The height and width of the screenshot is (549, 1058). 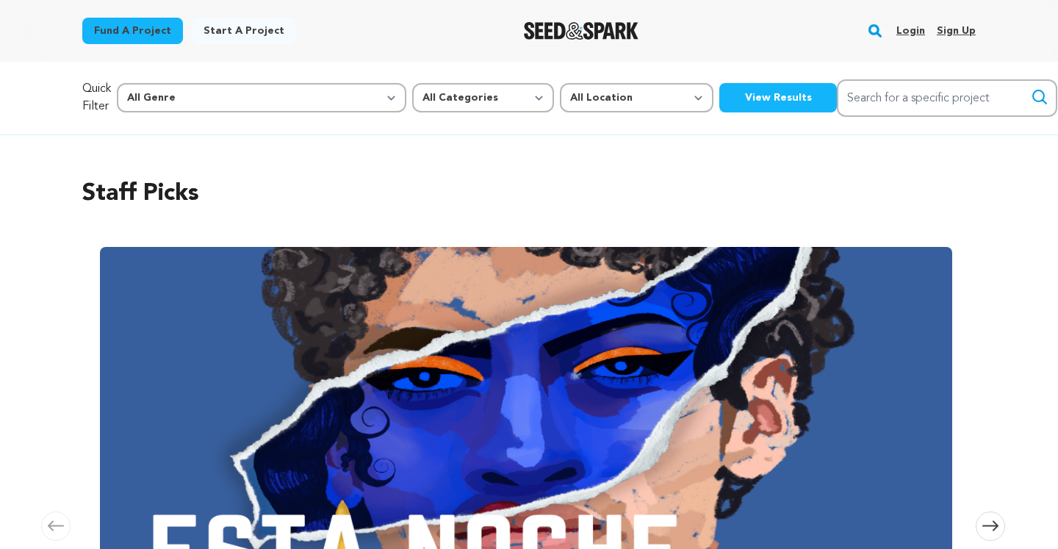 What do you see at coordinates (244, 31) in the screenshot?
I see `a: Start a project` at bounding box center [244, 31].